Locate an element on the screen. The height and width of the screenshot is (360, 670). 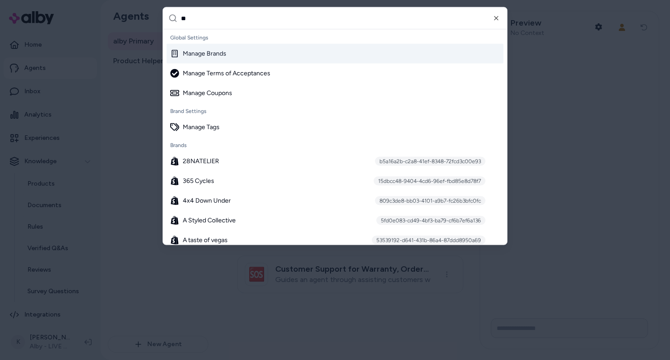
div: Brand Settings is located at coordinates (335, 111).